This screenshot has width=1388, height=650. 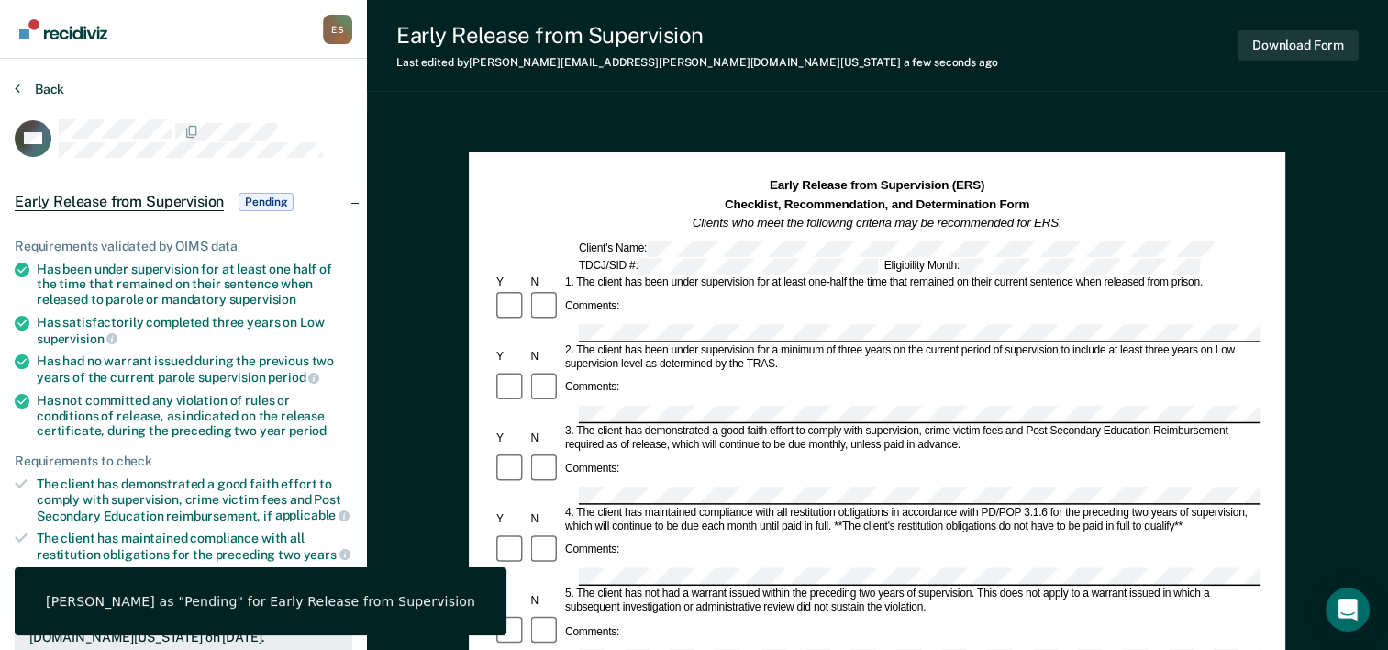 I want to click on div: Eligibility Month:, so click(x=1042, y=266).